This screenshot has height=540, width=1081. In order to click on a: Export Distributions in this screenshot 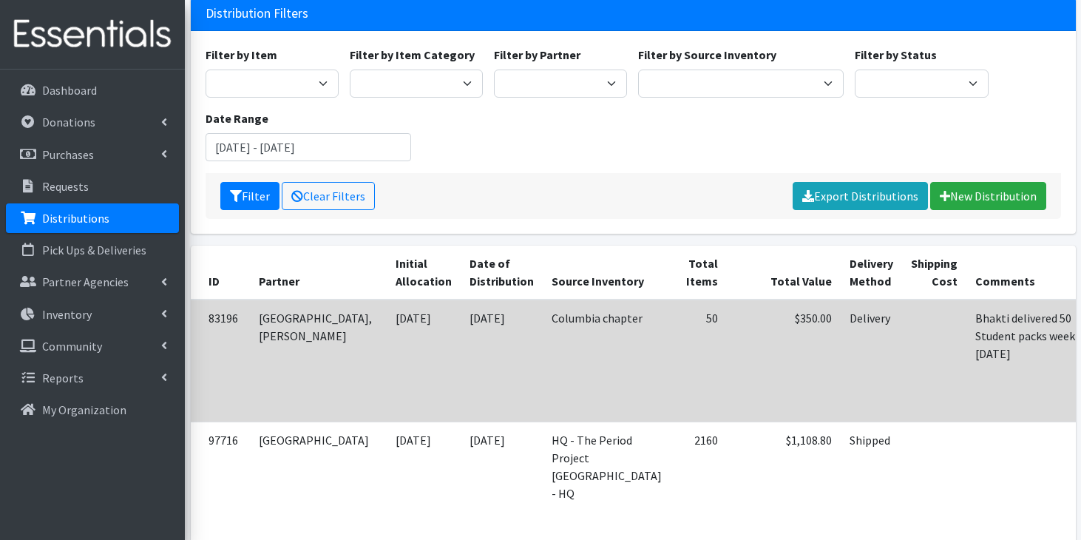, I will do `click(860, 196)`.